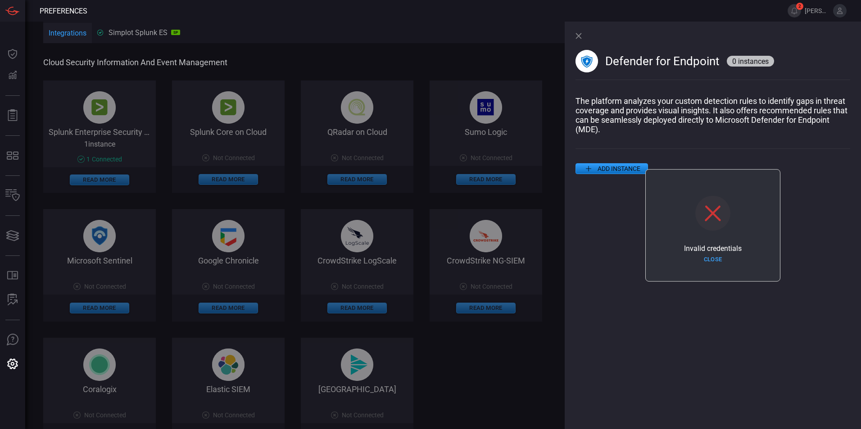 Image resolution: width=861 pixels, height=429 pixels. Describe the element at coordinates (586, 61) in the screenshot. I see `img: microsoft_defender-D-kA0Dc-.png` at that location.